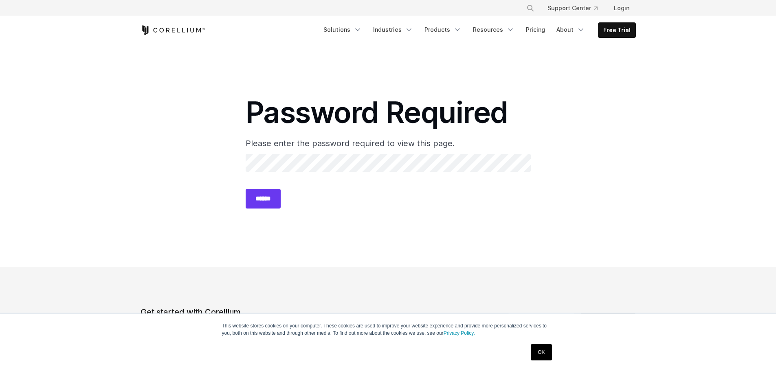 This screenshot has height=371, width=776. What do you see at coordinates (388, 112) in the screenshot?
I see `h1: Password Required` at bounding box center [388, 112].